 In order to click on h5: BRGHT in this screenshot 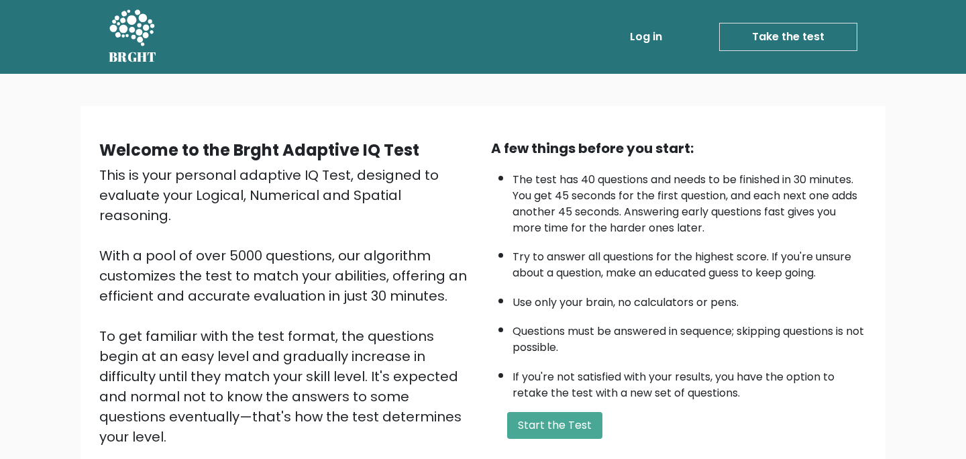, I will do `click(133, 57)`.